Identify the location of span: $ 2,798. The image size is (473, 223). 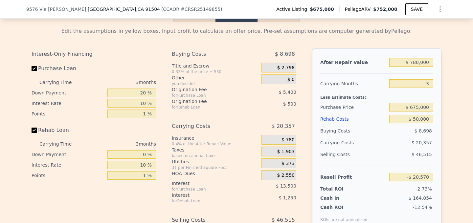
(286, 68).